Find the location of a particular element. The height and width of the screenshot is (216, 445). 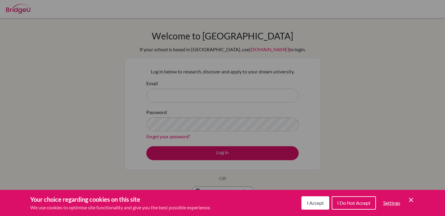

h3: Your choice regarding cookies on this site is located at coordinates (120, 199).